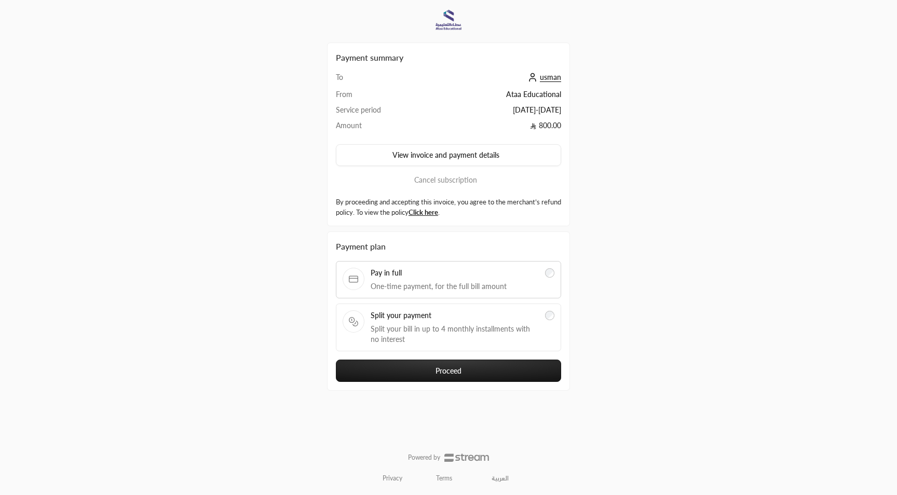 The width and height of the screenshot is (897, 495). Describe the element at coordinates (449, 247) in the screenshot. I see `div: Payment plan` at that location.